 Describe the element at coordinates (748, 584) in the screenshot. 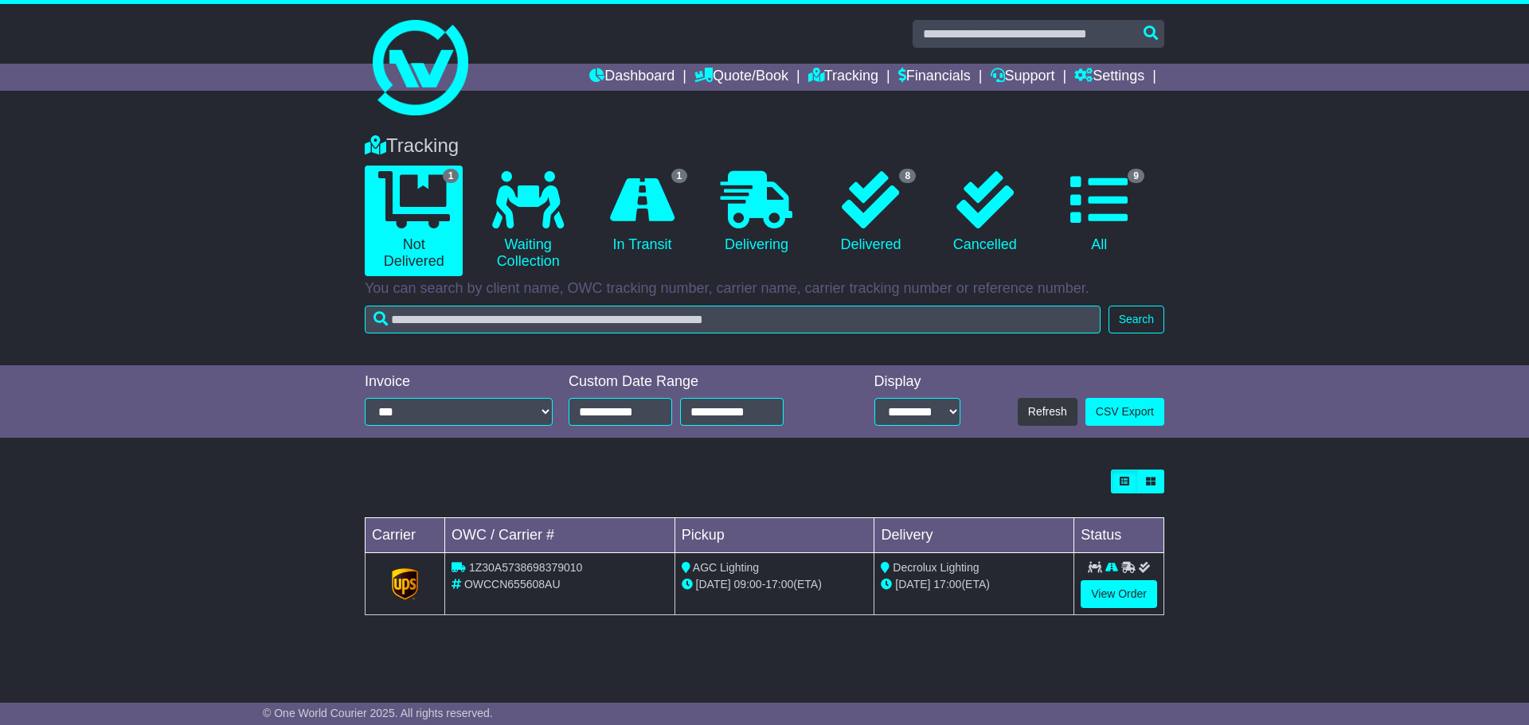

I see `span: 09:00` at that location.